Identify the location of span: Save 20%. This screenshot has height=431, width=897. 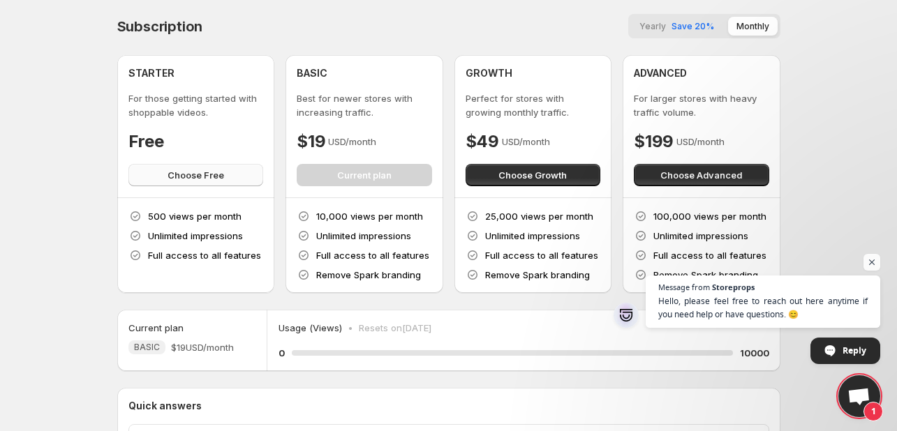
(692, 26).